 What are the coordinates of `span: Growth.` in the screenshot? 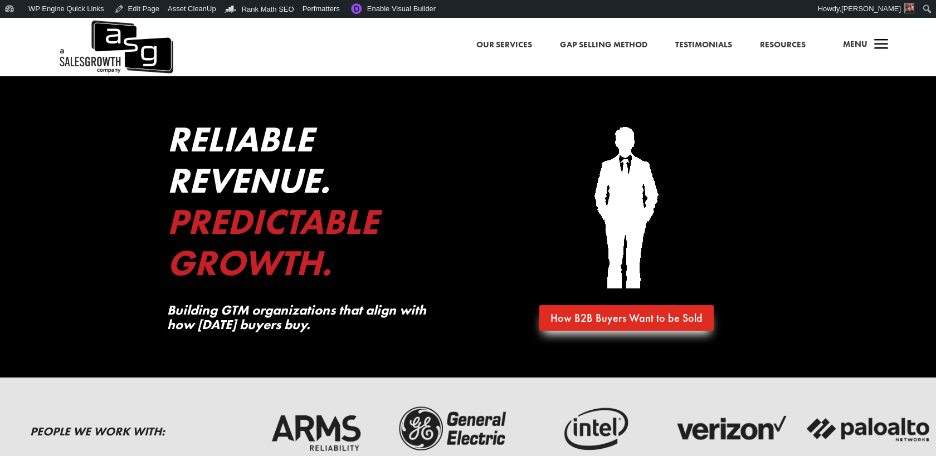 It's located at (249, 263).